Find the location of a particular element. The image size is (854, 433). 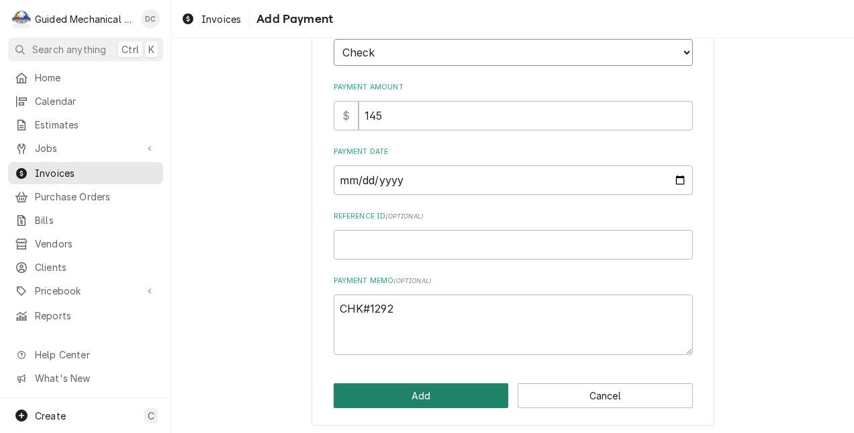

span: Reports is located at coordinates (95, 315).